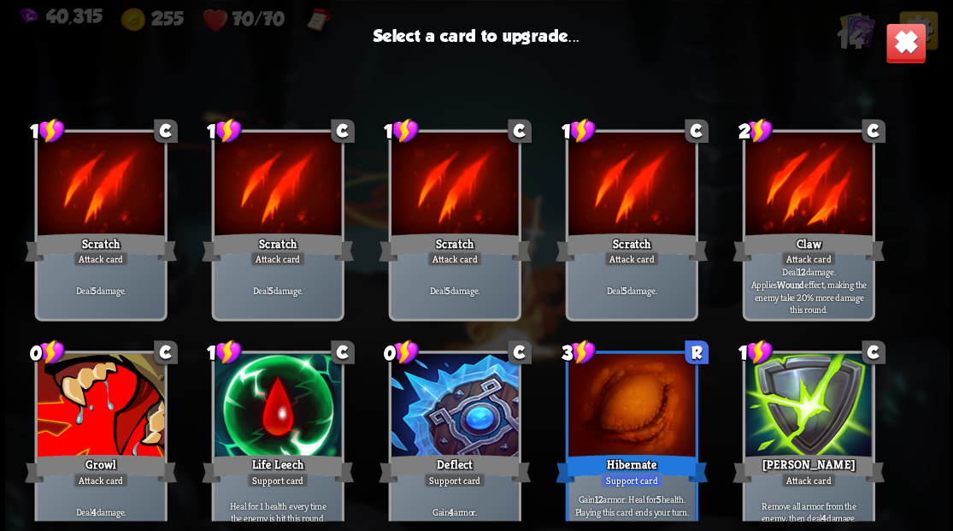 The width and height of the screenshot is (953, 531). What do you see at coordinates (808, 511) in the screenshot?
I see `p: Remove all armor from the enemy, then deal damage.` at bounding box center [808, 511].